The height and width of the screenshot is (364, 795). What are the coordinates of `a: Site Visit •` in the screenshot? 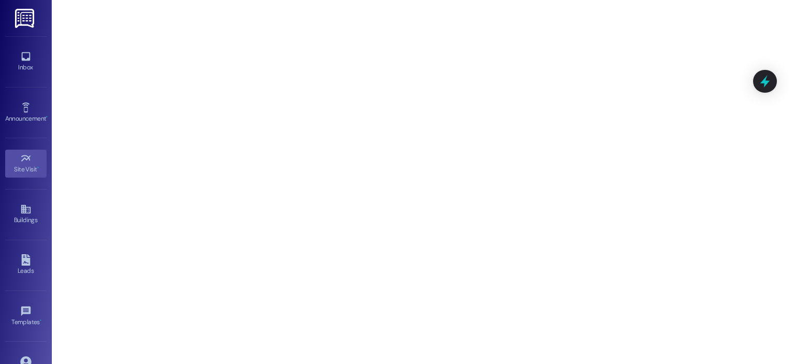 It's located at (26, 163).